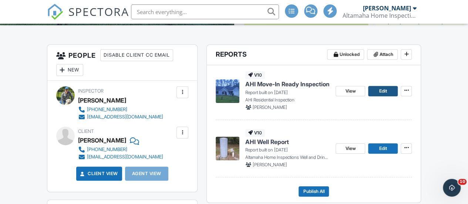 This screenshot has width=468, height=204. I want to click on div: New, so click(70, 70).